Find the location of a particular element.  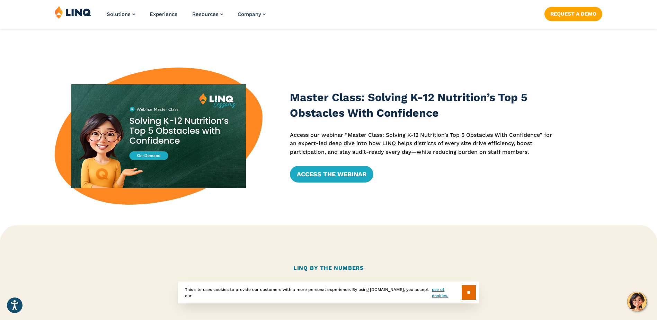

span: Solutions is located at coordinates (118, 14).